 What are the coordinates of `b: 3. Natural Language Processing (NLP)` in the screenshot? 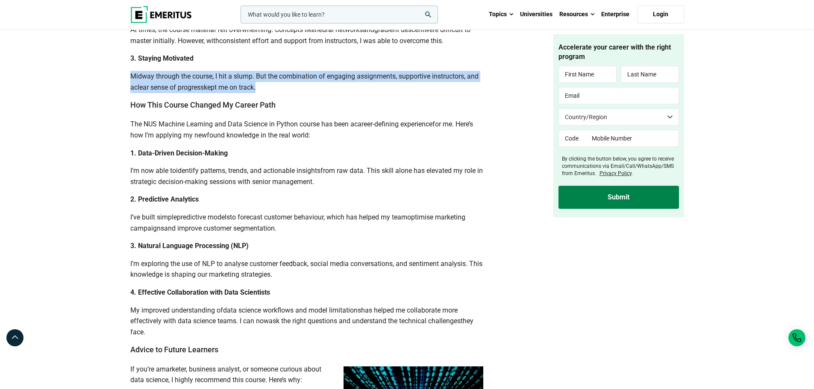 It's located at (189, 246).